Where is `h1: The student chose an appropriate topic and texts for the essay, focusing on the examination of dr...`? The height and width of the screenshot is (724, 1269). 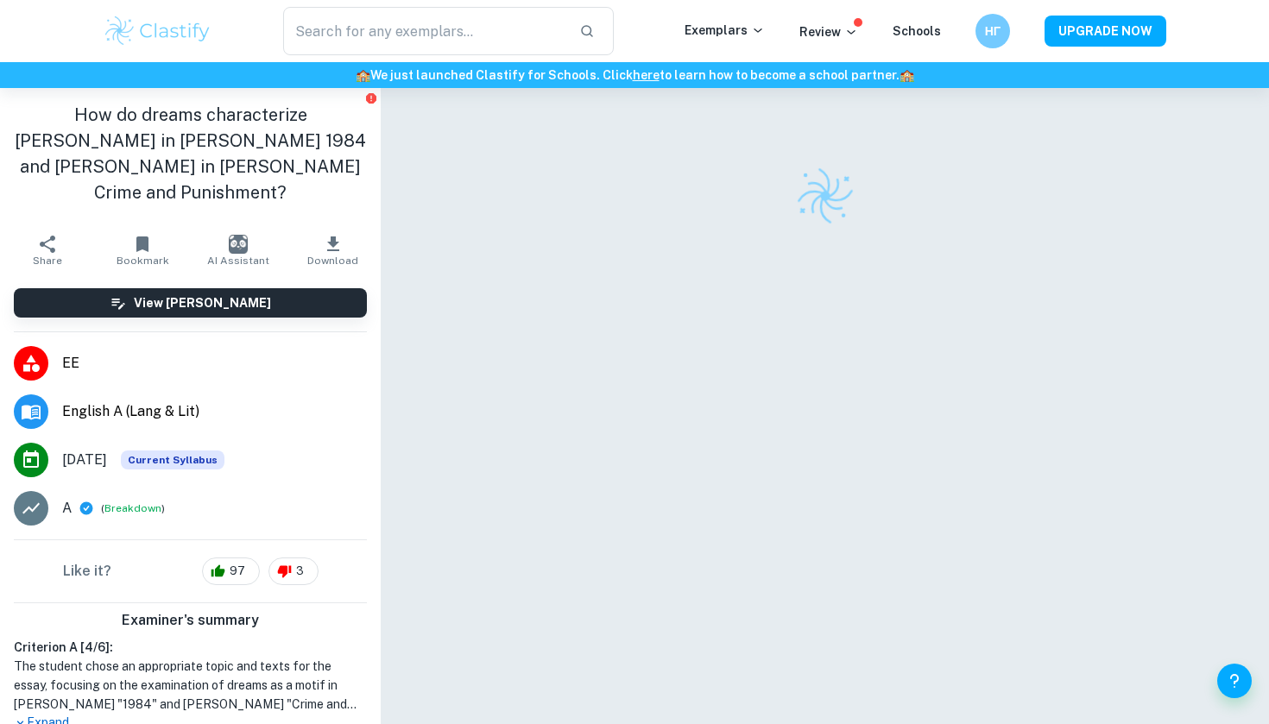
h1: The student chose an appropriate topic and texts for the essay, focusing on the examination of dr... is located at coordinates (190, 685).